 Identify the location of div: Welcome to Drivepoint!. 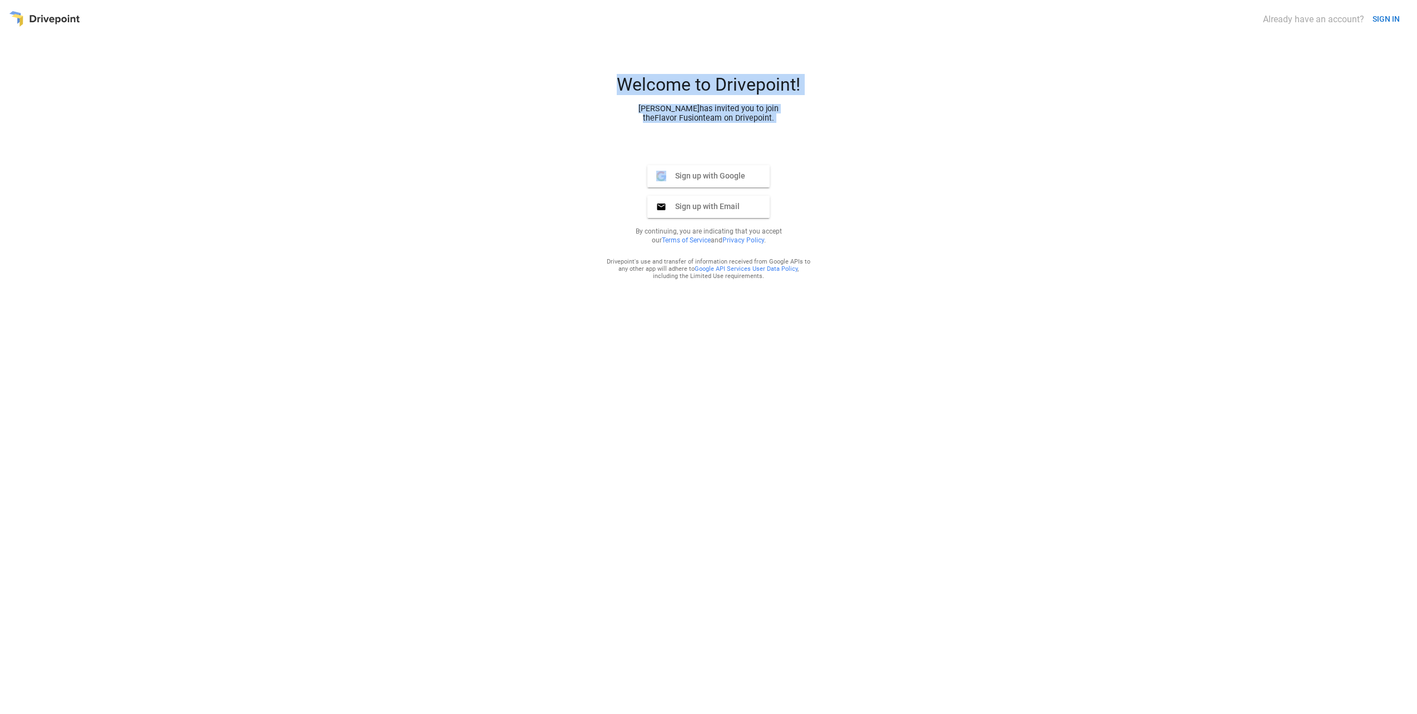
(709, 89).